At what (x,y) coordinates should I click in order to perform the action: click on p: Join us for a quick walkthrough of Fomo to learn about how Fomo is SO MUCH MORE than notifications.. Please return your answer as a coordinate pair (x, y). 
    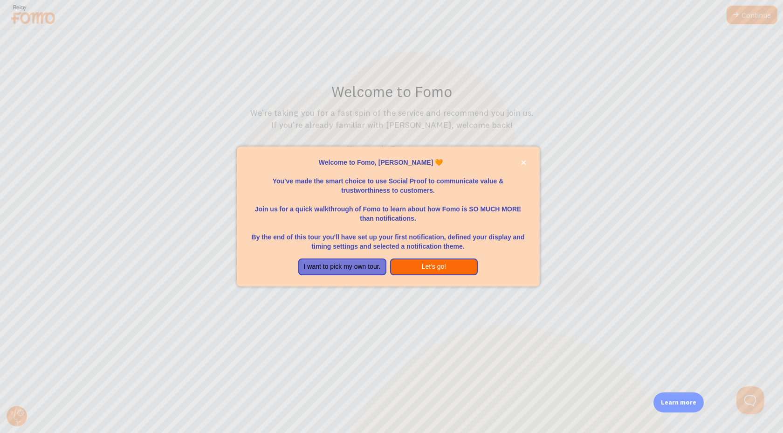
    Looking at the image, I should click on (388, 209).